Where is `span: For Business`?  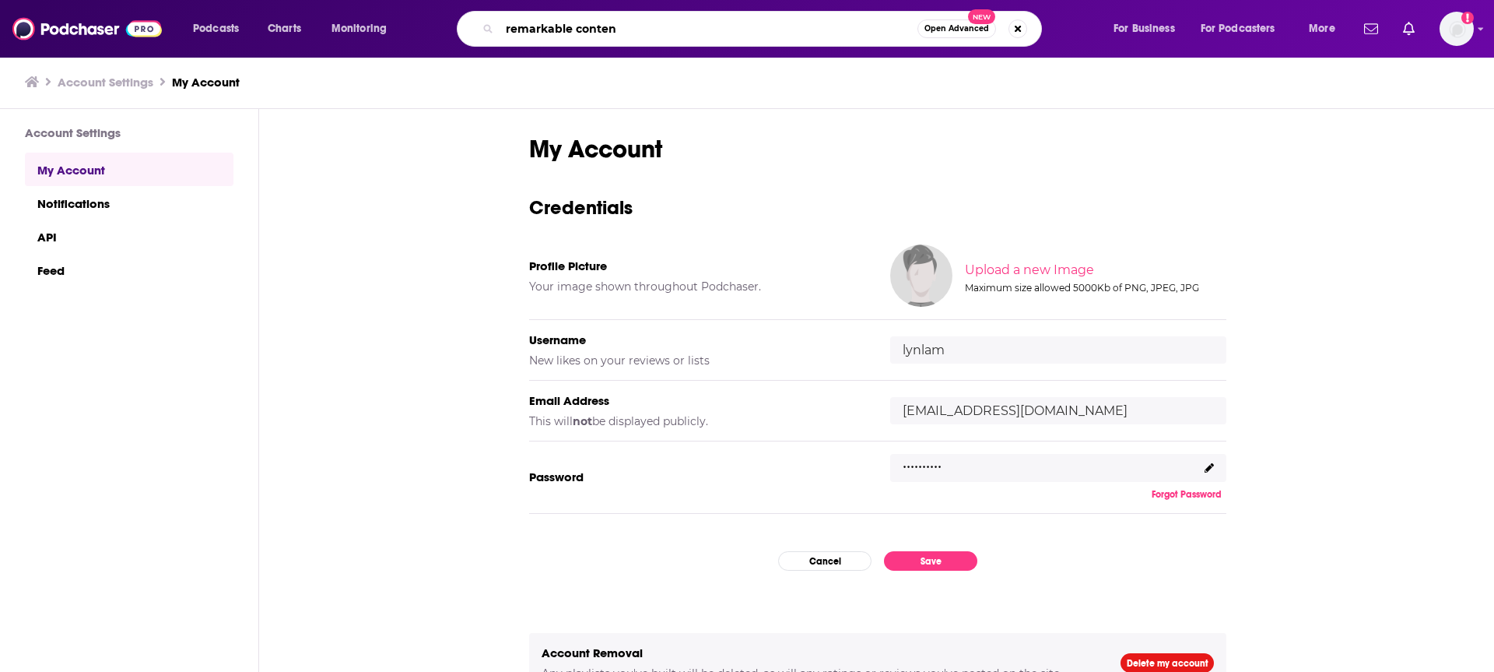 span: For Business is located at coordinates (1144, 29).